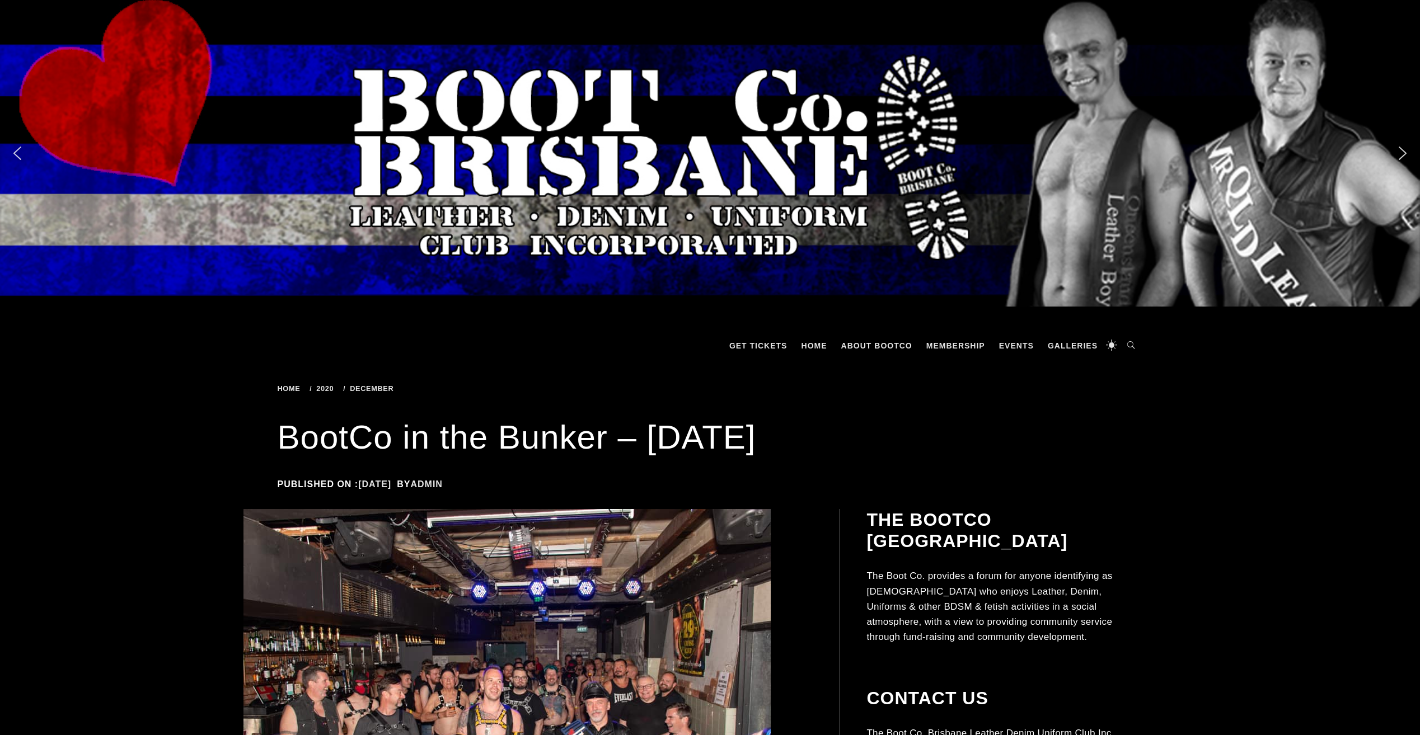 The width and height of the screenshot is (1420, 735). What do you see at coordinates (426, 484) in the screenshot?
I see `a: admin` at bounding box center [426, 484].